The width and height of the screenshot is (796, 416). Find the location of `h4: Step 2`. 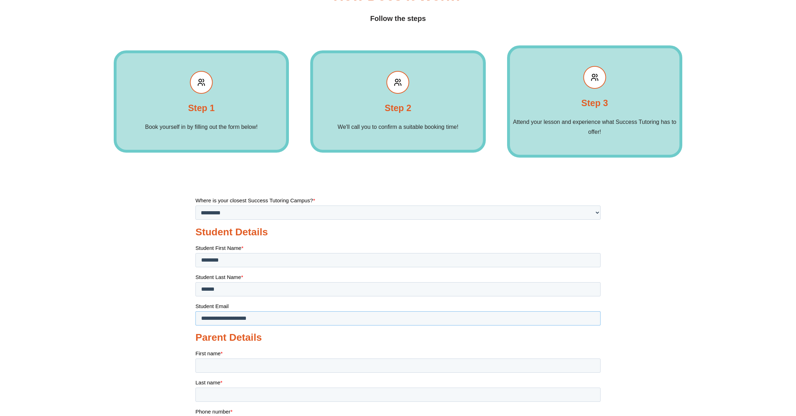

h4: Step 2 is located at coordinates (398, 108).